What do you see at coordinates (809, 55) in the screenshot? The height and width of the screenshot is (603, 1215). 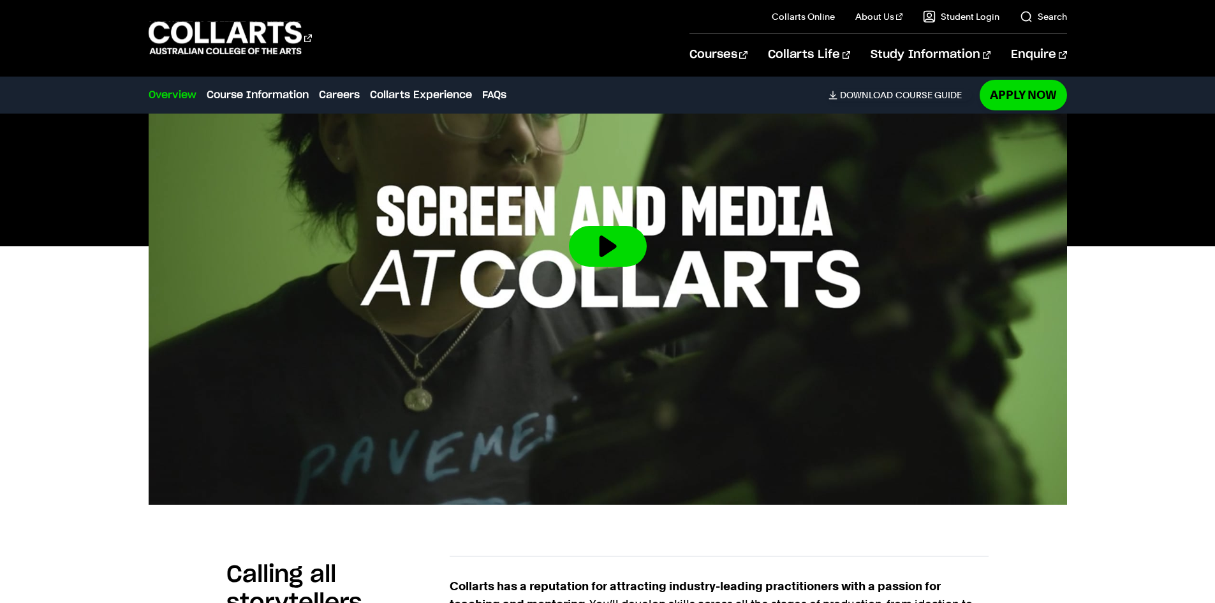 I see `a: Collarts Life` at bounding box center [809, 55].